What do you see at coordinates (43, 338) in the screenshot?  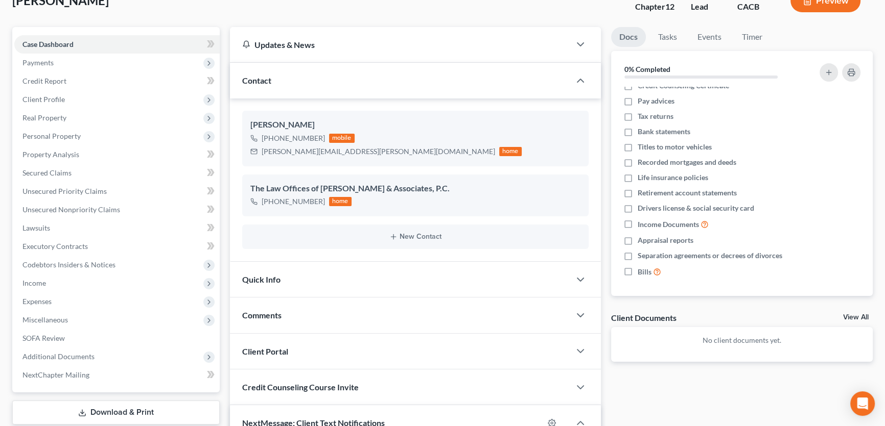 I see `span: SOFA Review` at bounding box center [43, 338].